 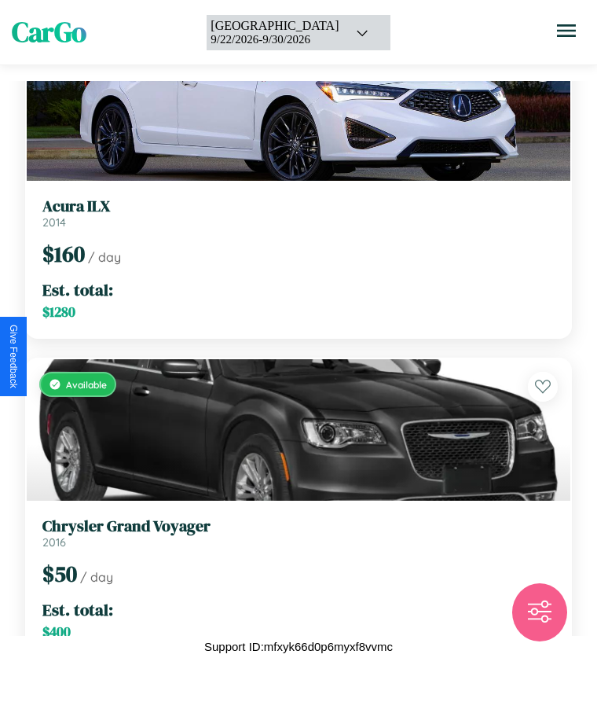 I want to click on a: Chrysler Grand Voyager2016, so click(x=299, y=533).